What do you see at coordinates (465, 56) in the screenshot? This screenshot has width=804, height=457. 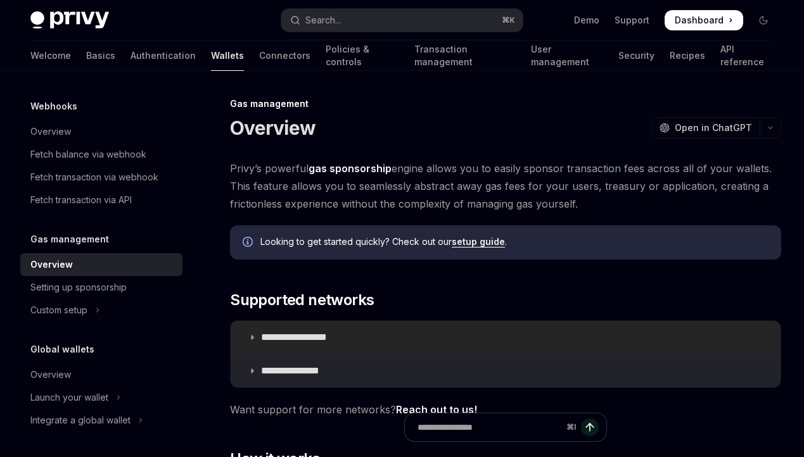 I see `a: Transaction management` at bounding box center [465, 56].